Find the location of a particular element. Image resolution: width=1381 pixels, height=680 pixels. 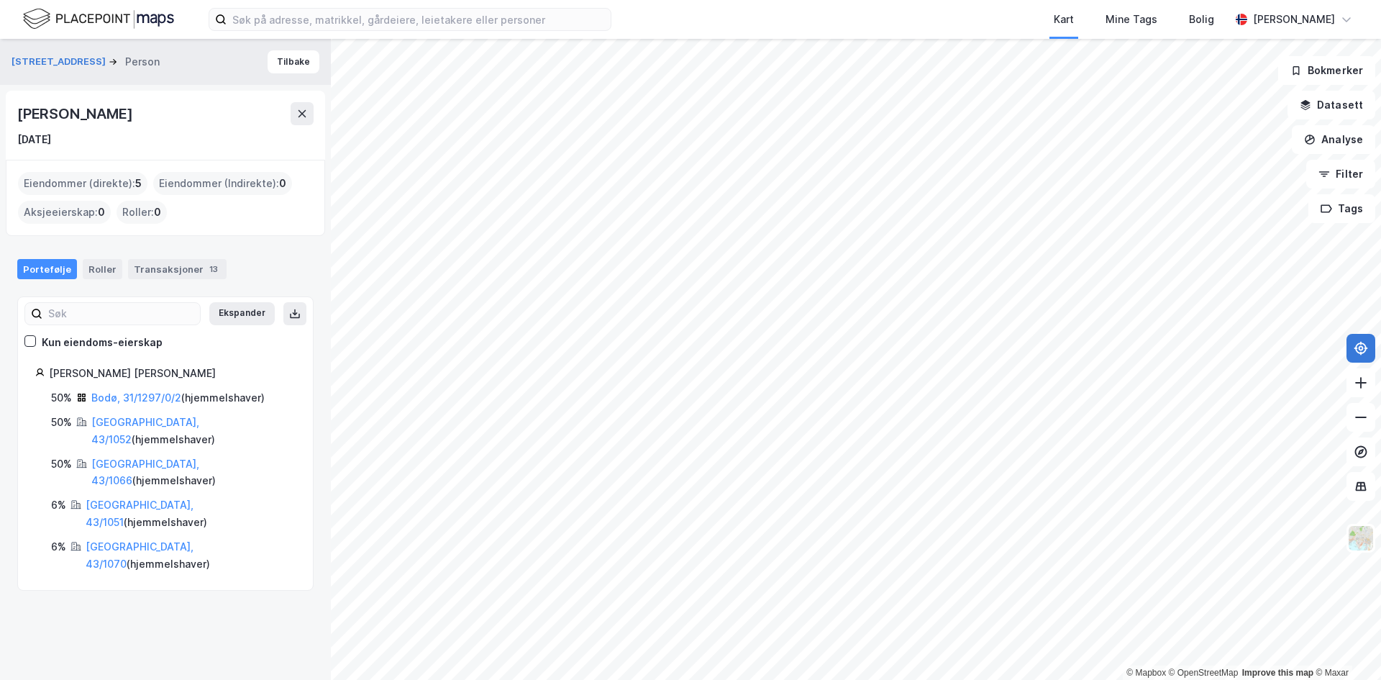

div: Bolig is located at coordinates (1201, 19).